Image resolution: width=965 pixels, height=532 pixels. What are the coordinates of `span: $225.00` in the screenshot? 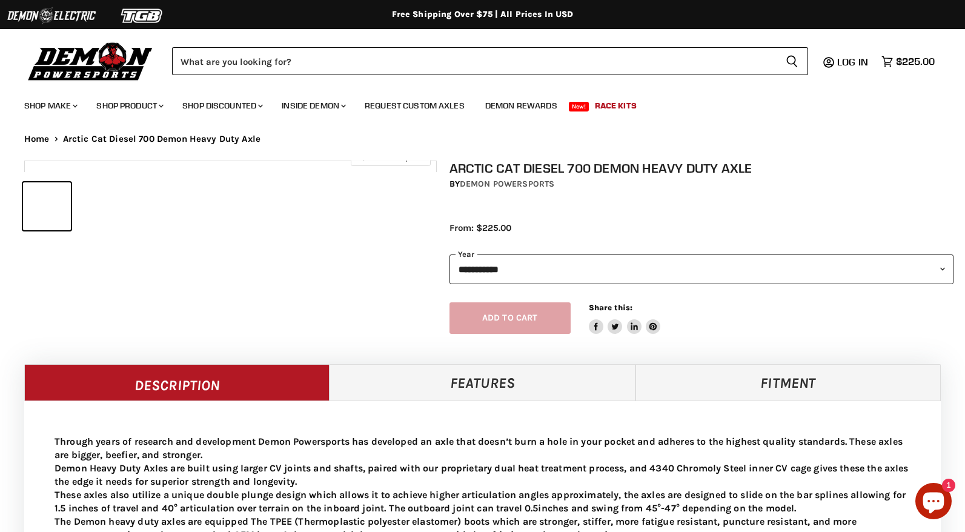 It's located at (916, 61).